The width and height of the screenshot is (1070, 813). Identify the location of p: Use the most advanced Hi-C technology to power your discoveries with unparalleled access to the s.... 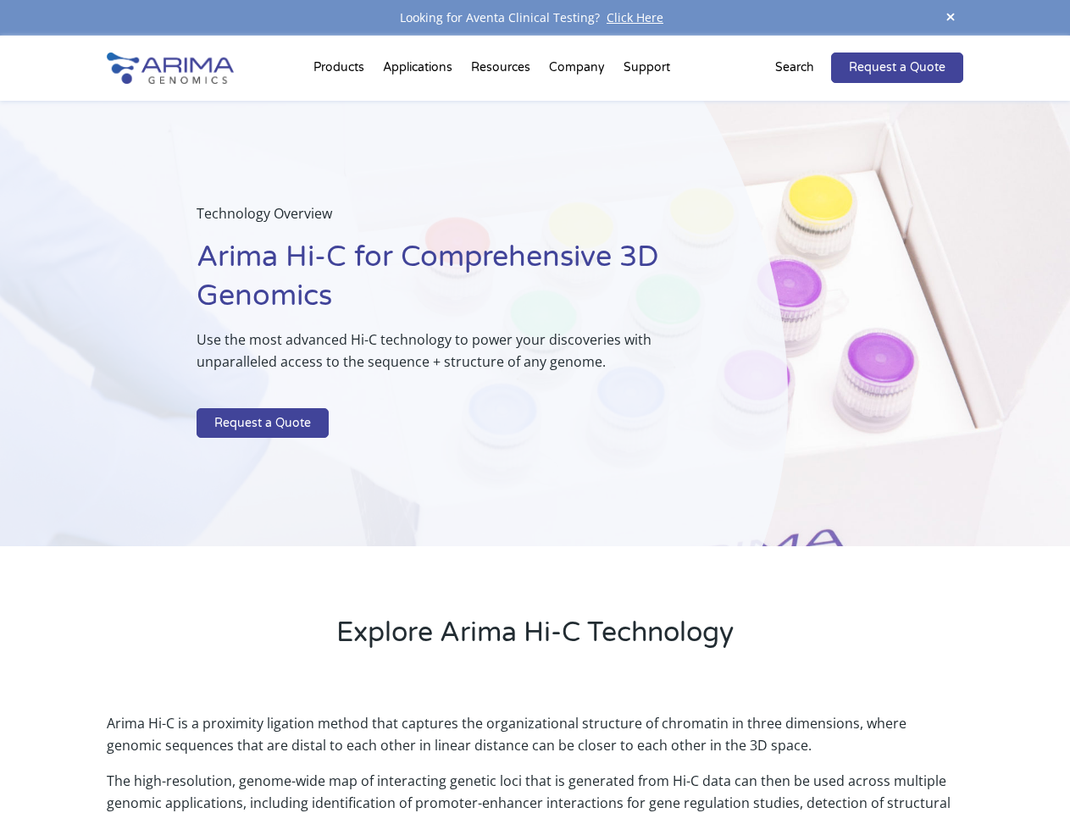
(449, 358).